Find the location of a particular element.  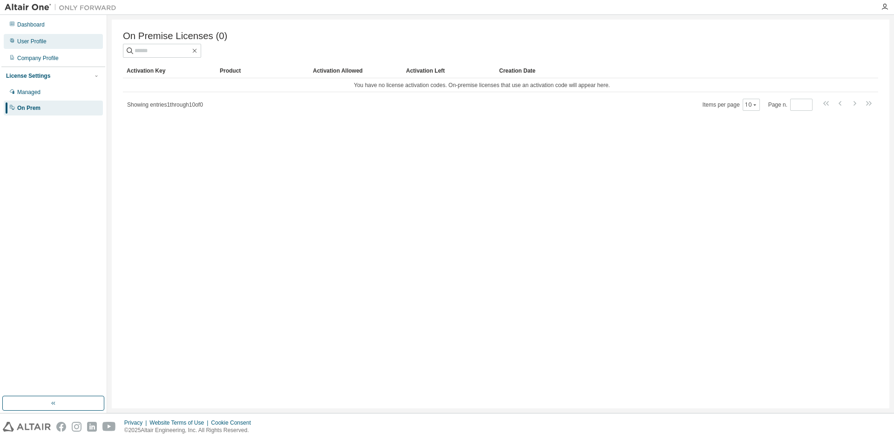

div: Activation Left is located at coordinates (449, 71).